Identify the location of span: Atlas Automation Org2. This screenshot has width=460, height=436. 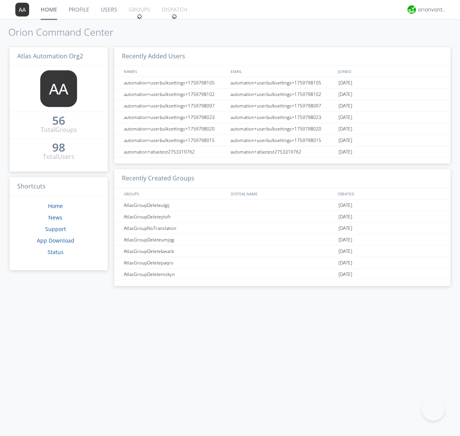
(50, 56).